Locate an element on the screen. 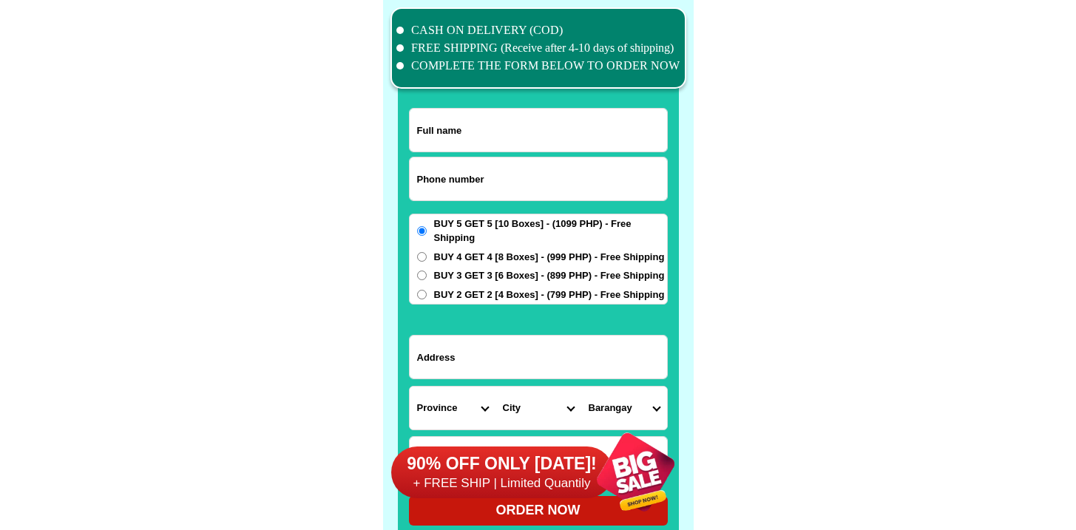  span: BUY 2 GET 2 [4 Boxes] - (799 PHP) - Free Shipping is located at coordinates (550, 295).